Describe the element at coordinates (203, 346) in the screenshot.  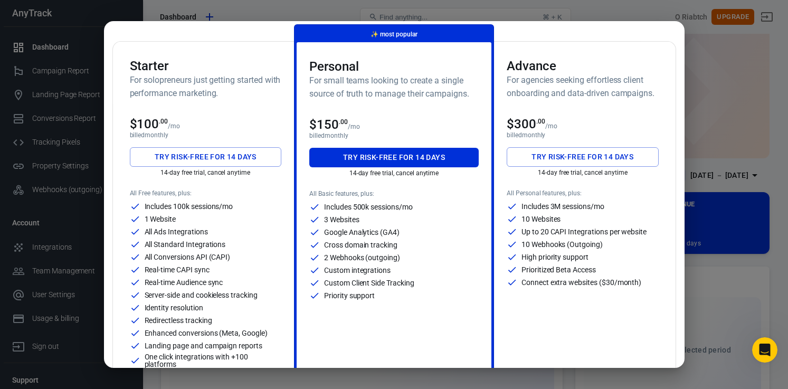
I see `p: Landing page and campaign reports` at that location.